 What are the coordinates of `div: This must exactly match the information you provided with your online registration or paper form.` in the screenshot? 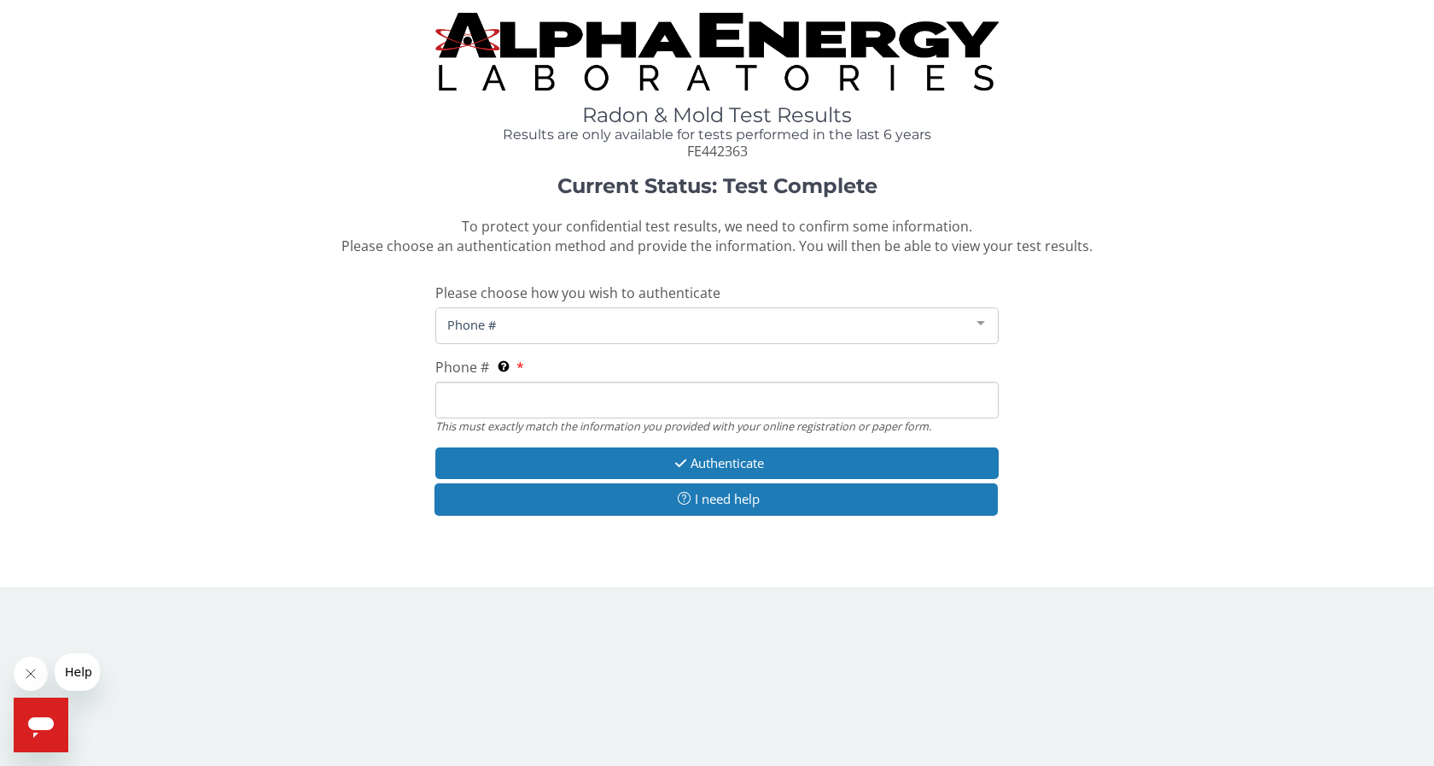 It's located at (717, 426).